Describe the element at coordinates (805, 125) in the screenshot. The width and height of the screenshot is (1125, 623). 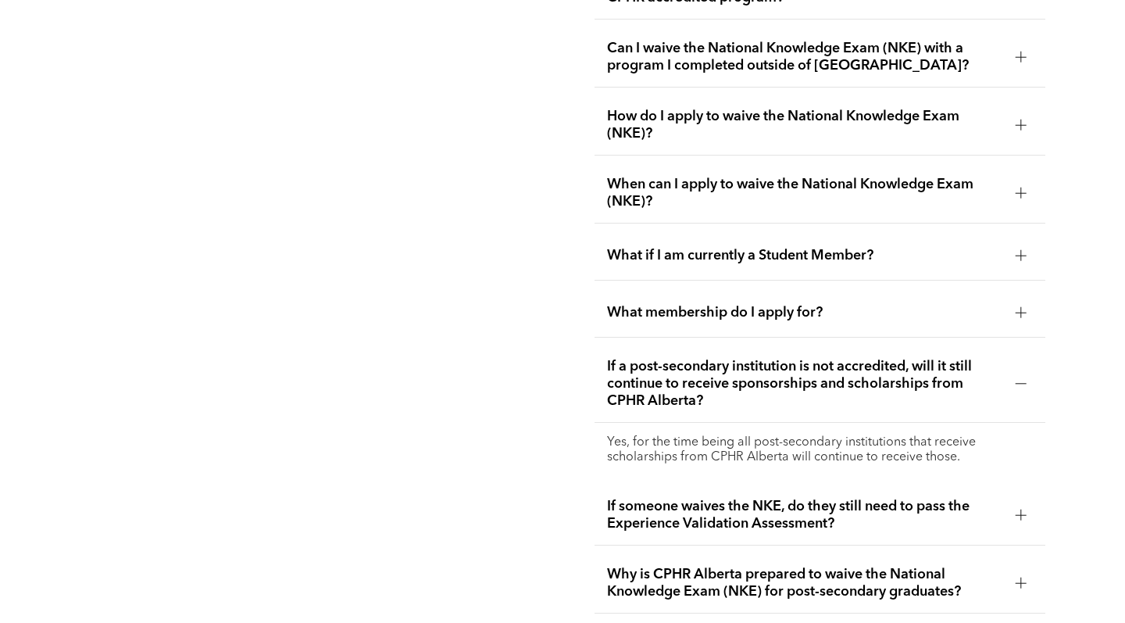
I see `span: How do I apply to waive the National Knowledge Exam (NKE)?` at that location.